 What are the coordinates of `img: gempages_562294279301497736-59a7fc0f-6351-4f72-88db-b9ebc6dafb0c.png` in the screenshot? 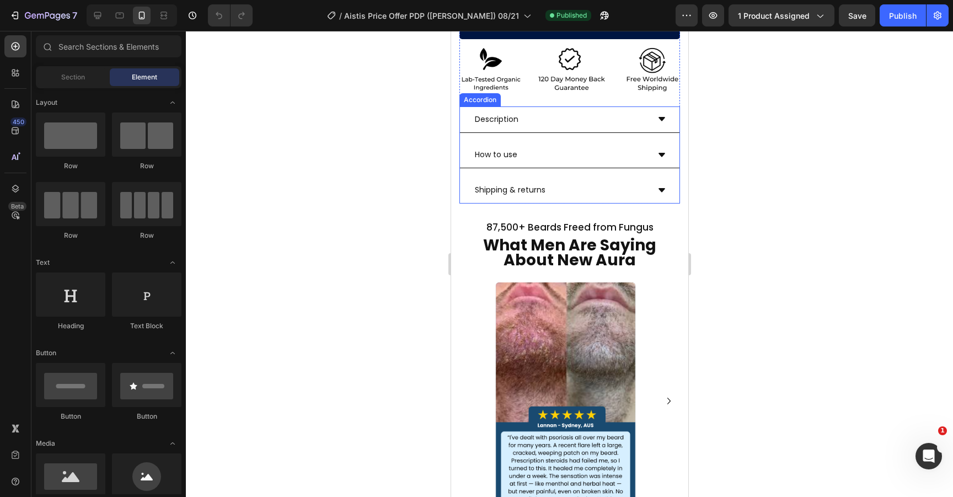 It's located at (119, 39).